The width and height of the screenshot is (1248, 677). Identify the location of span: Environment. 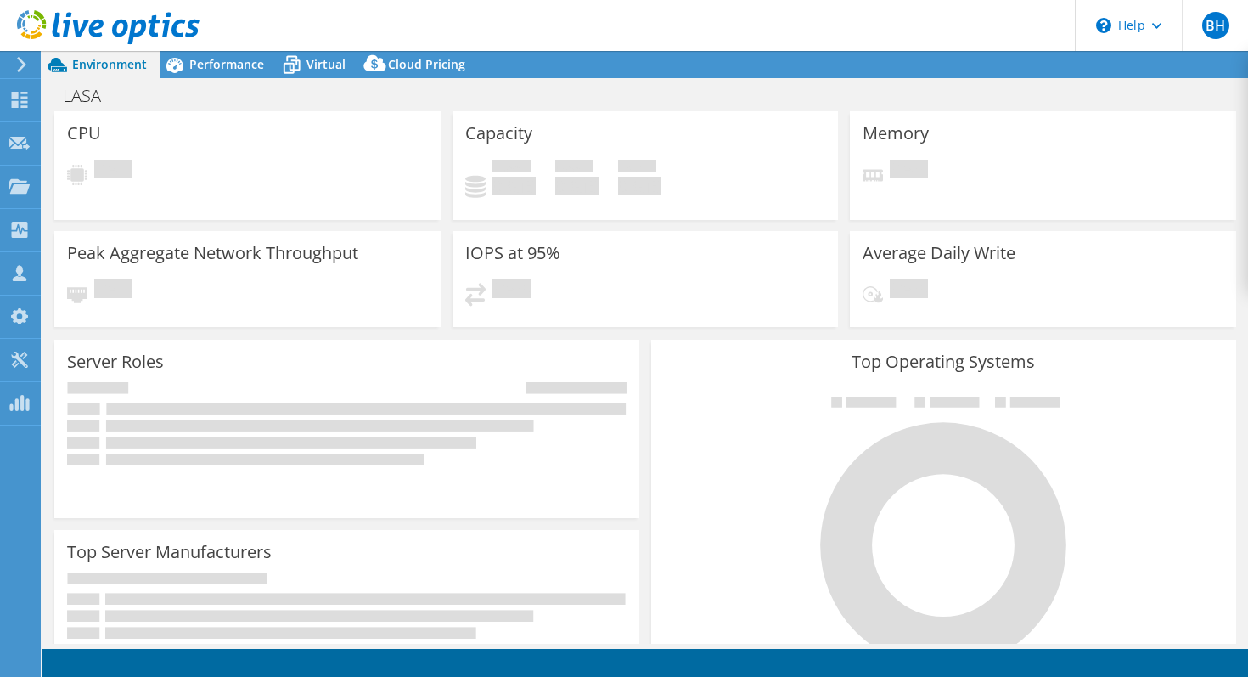
(109, 64).